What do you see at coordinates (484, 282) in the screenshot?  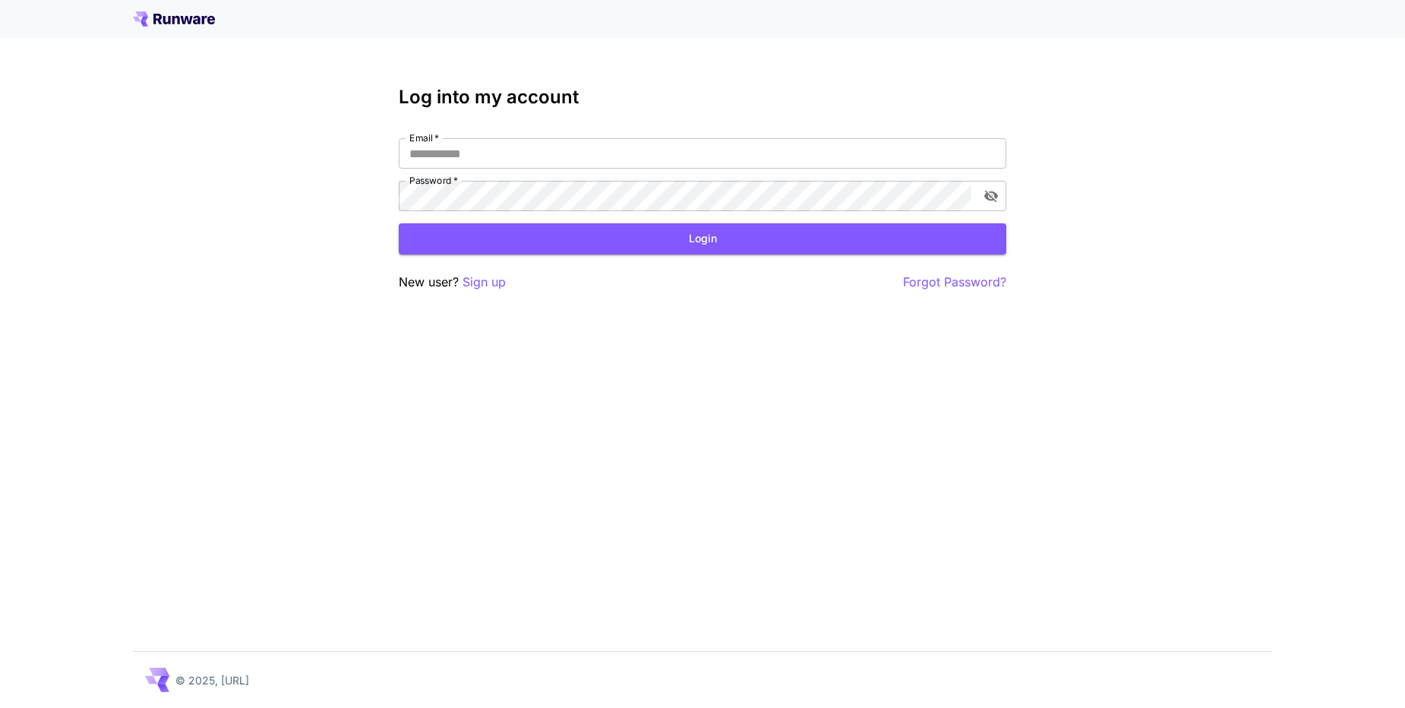 I see `p: Sign up` at bounding box center [484, 282].